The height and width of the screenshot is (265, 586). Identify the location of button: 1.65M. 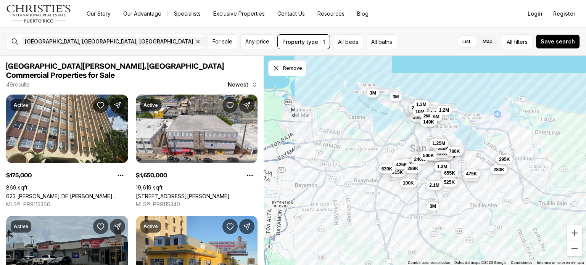
(419, 117).